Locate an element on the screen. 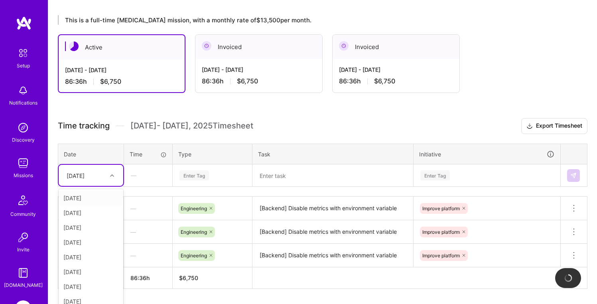 The image size is (597, 304). i: icon Chevron is located at coordinates (112, 176).